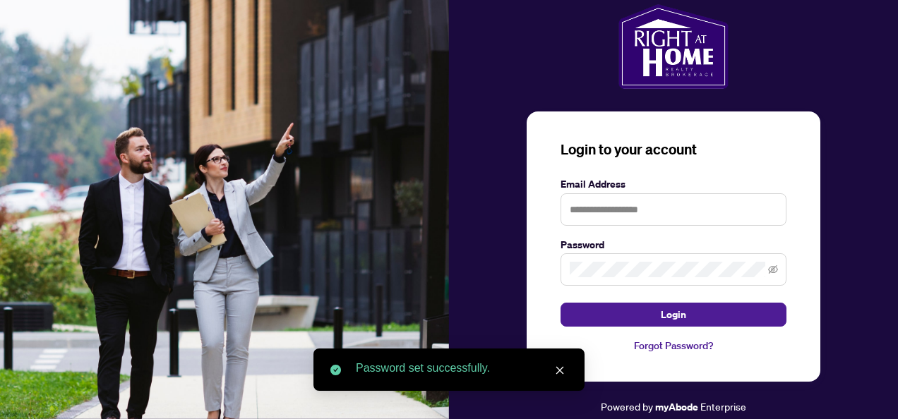 The image size is (898, 419). Describe the element at coordinates (674, 184) in the screenshot. I see `label: Email Address` at that location.